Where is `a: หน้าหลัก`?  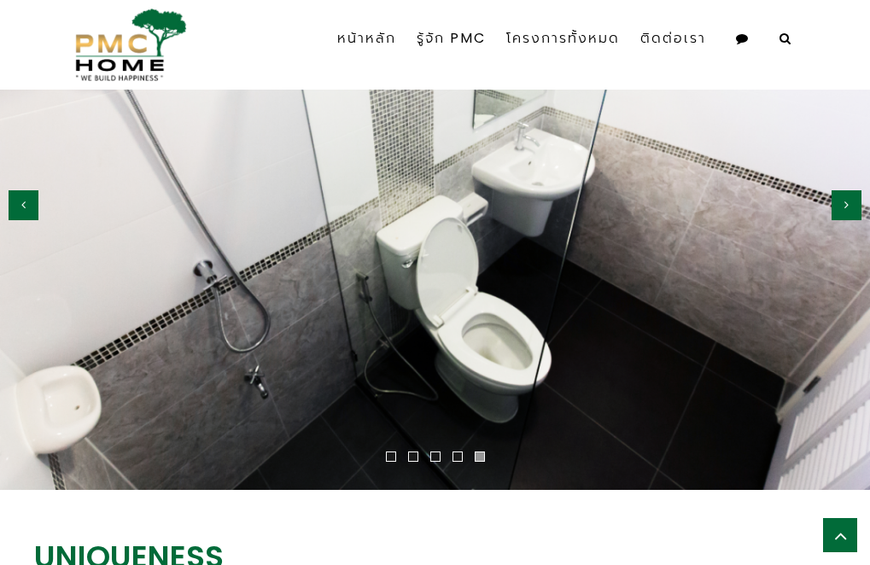
a: หน้าหลัก is located at coordinates (366, 38).